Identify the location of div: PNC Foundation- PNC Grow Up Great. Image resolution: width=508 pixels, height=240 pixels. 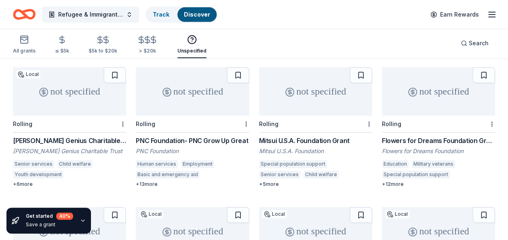
(192, 141).